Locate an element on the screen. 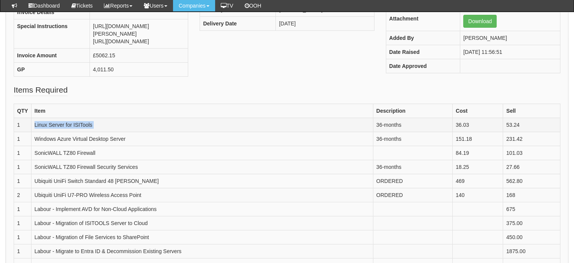 The image size is (574, 263). th: Invoice Amount is located at coordinates (52, 55).